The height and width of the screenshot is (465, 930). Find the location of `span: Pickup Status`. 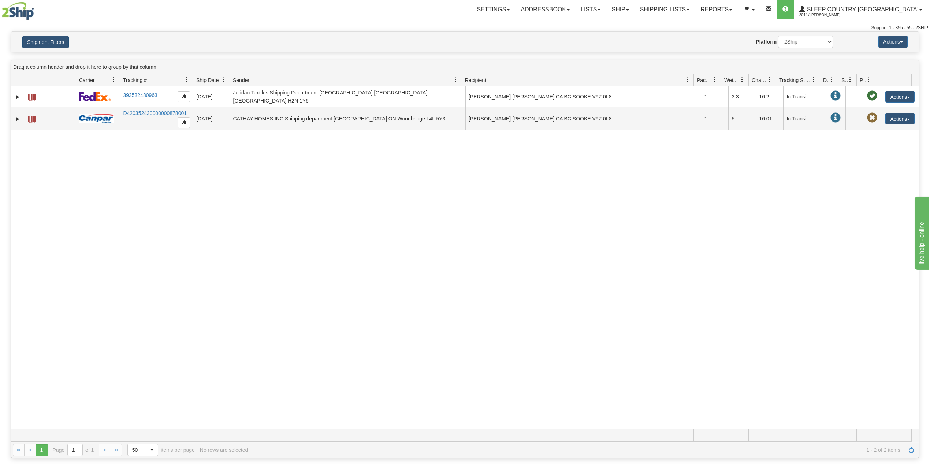

span: Pickup Status is located at coordinates (862, 80).